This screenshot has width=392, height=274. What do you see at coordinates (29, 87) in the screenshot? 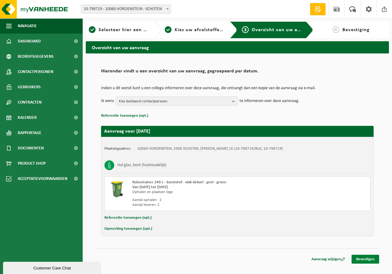
I see `span: Gebruikers` at bounding box center [29, 87].